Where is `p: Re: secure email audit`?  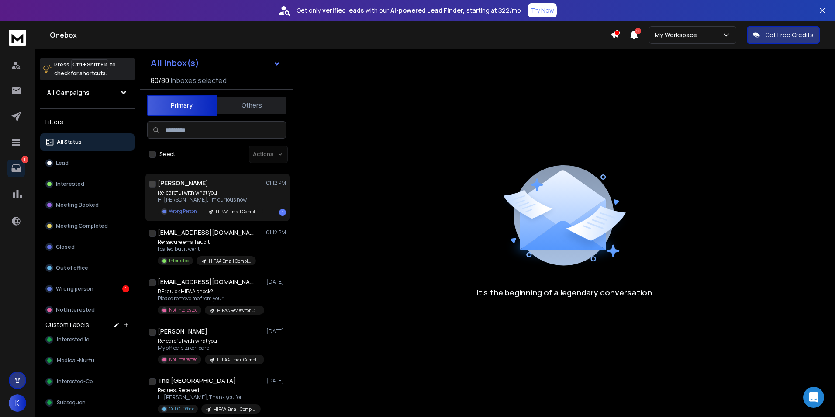 p: Re: secure email audit is located at coordinates (207, 242).